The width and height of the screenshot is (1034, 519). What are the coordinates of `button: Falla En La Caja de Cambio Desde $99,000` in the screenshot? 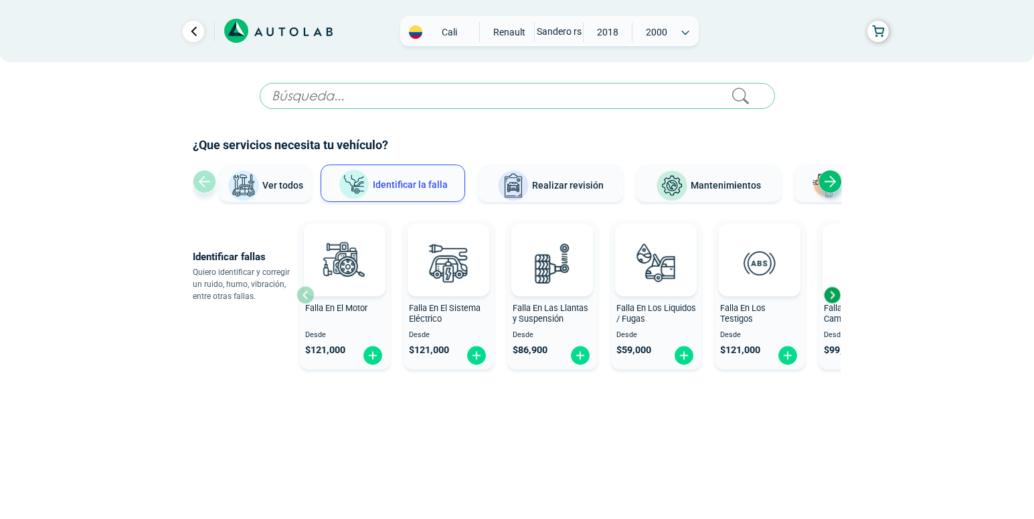 It's located at (863, 295).